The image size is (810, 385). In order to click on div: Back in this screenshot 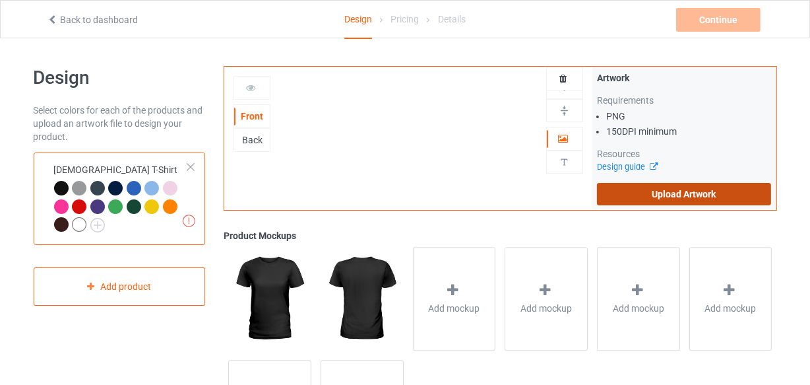, I will do `click(252, 140)`.